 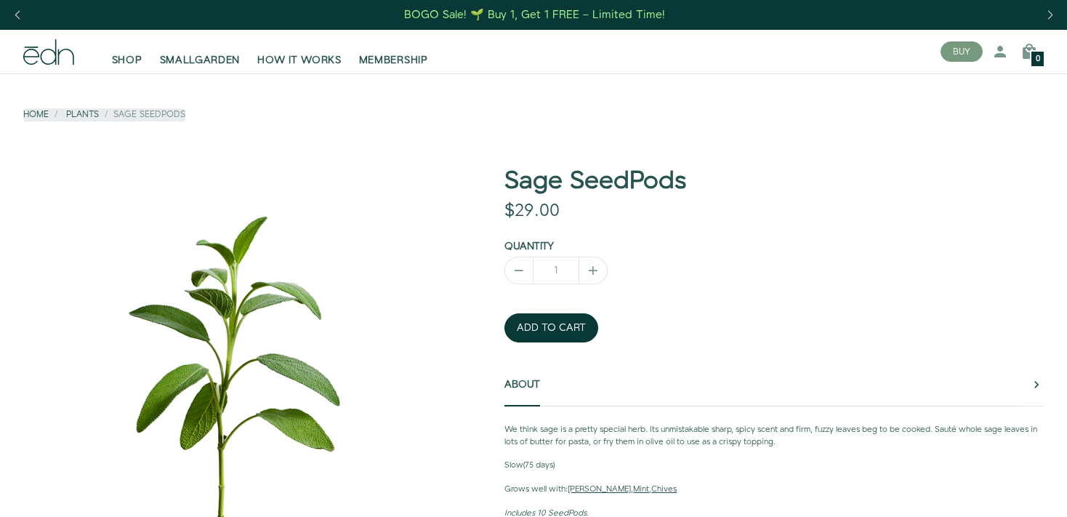 I want to click on span: $29.00, so click(x=532, y=211).